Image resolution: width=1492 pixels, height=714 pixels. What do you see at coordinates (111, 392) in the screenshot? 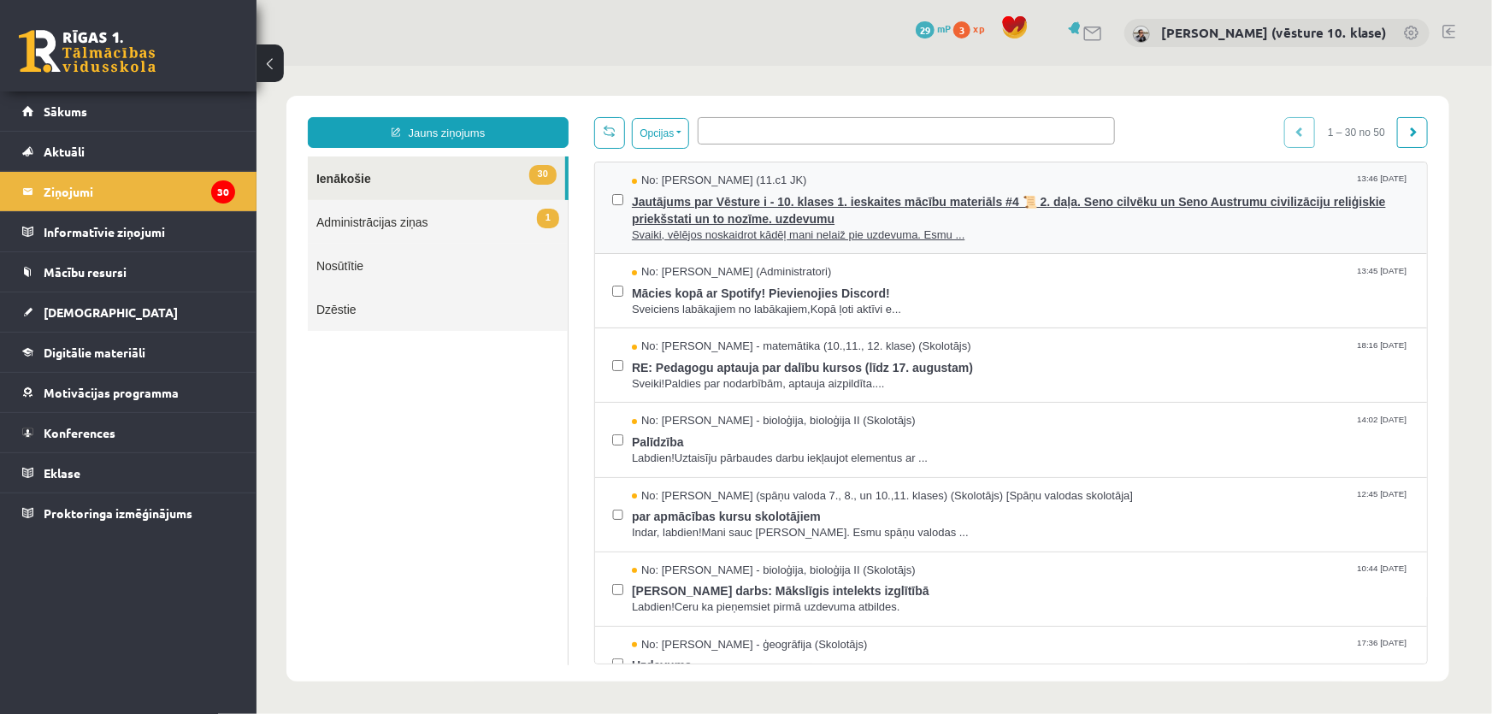
I see `span: Motivācijas programma` at bounding box center [111, 392].